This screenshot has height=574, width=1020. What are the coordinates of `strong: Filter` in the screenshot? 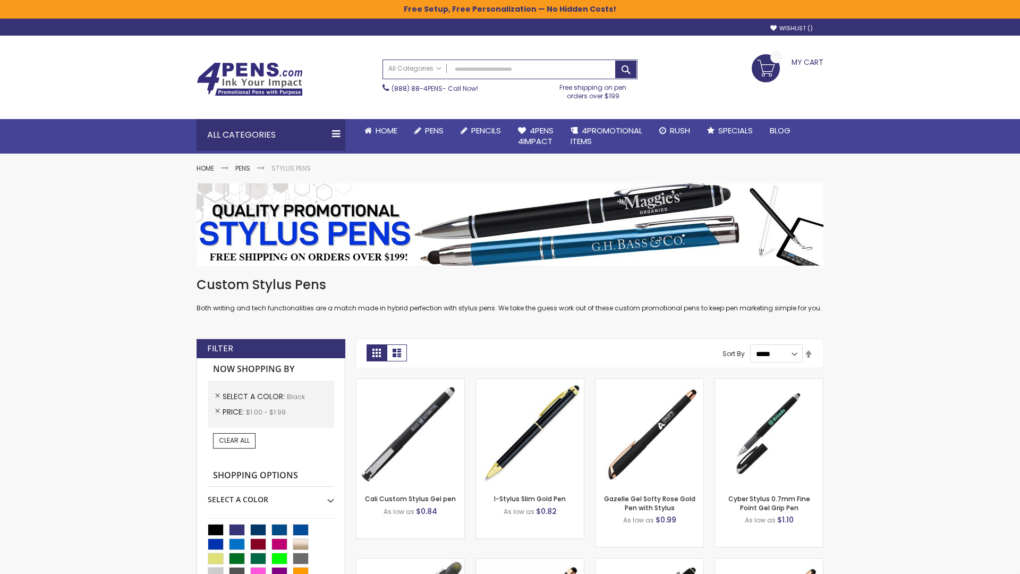 It's located at (220, 348).